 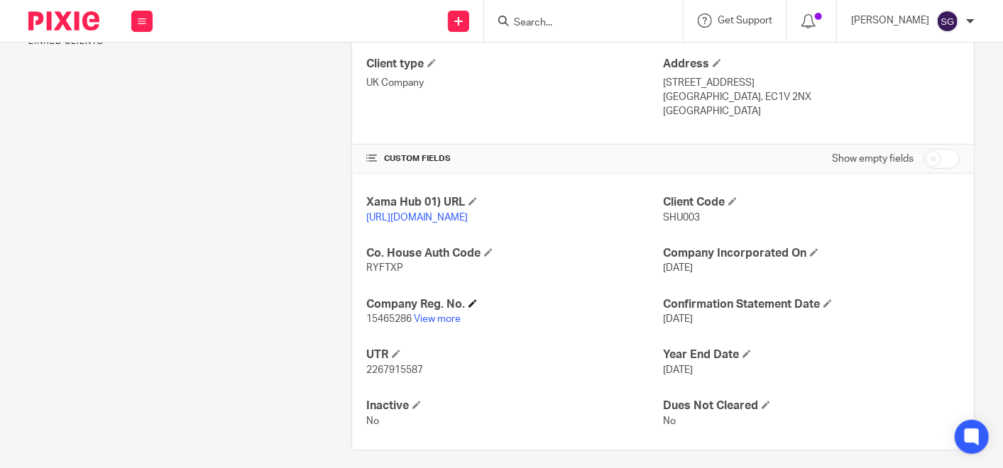 I want to click on img: Pixie, so click(x=64, y=21).